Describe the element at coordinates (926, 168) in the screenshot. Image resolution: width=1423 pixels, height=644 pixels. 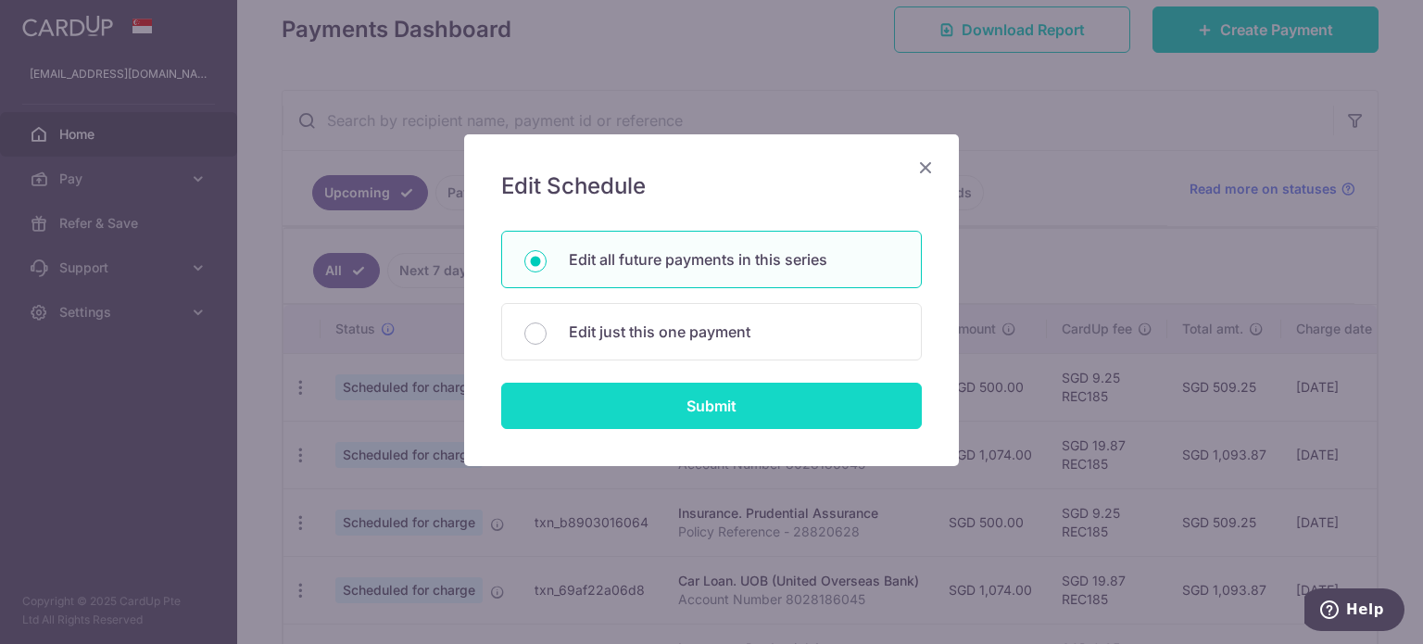
I see `button: Close` at that location.